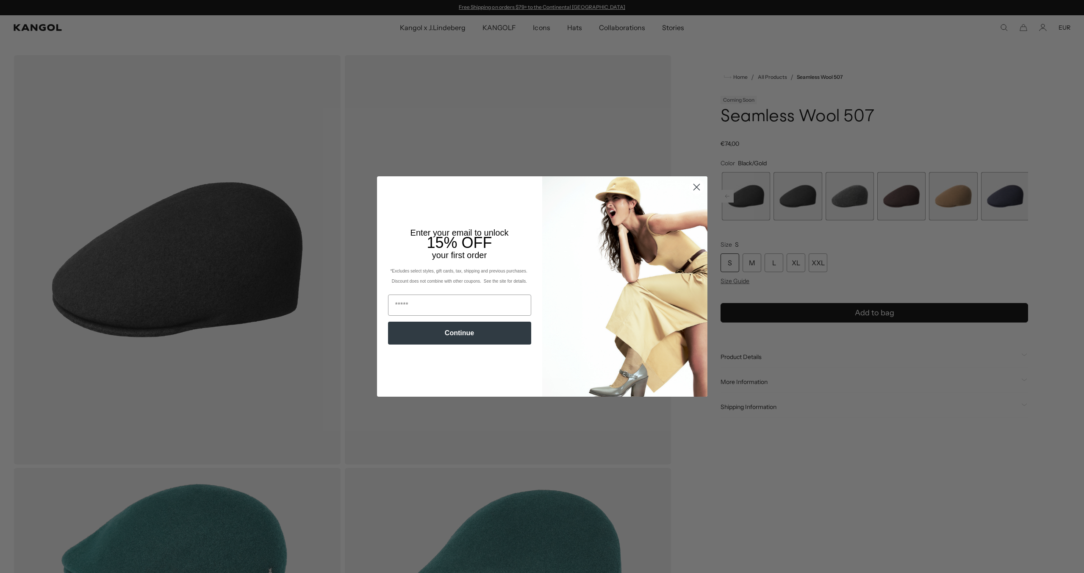 The image size is (1084, 573). Describe the element at coordinates (459, 276) in the screenshot. I see `span: *Excludes select styles, gift cards, tax, shipping and previous purchases. Discount does not comb...` at that location.